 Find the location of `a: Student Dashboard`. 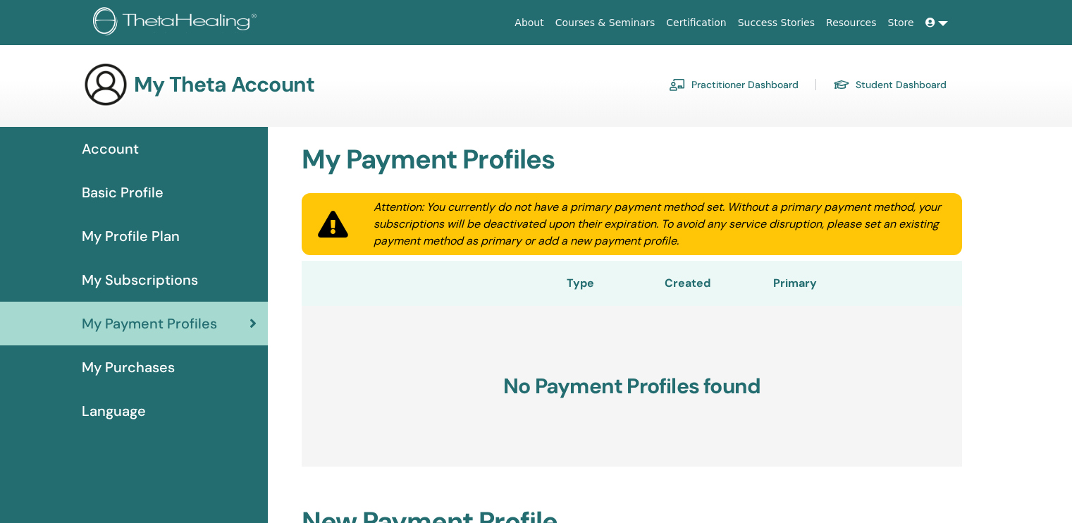

a: Student Dashboard is located at coordinates (889, 85).